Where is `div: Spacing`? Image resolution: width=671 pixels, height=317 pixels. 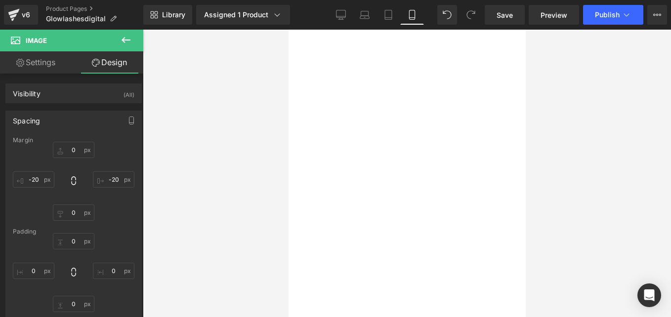
div: Spacing is located at coordinates (26, 118).